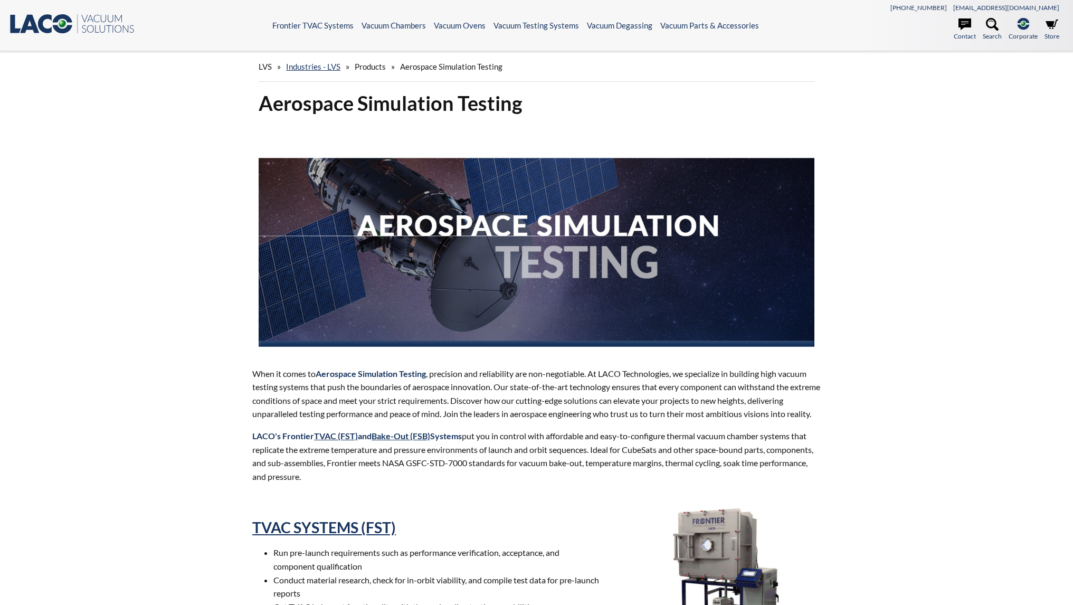 This screenshot has height=605, width=1073. What do you see at coordinates (357, 435) in the screenshot?
I see `span: LACO's Frontier and Systems` at bounding box center [357, 435].